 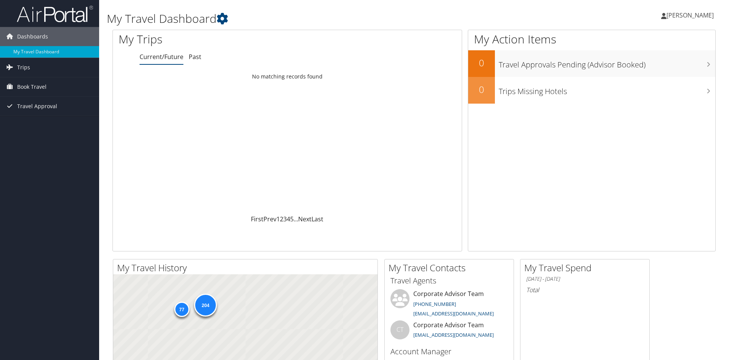 I want to click on a: Past, so click(x=195, y=57).